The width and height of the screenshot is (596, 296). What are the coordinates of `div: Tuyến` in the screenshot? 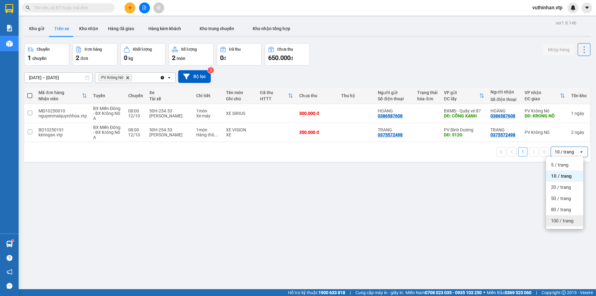 It's located at (107, 96).